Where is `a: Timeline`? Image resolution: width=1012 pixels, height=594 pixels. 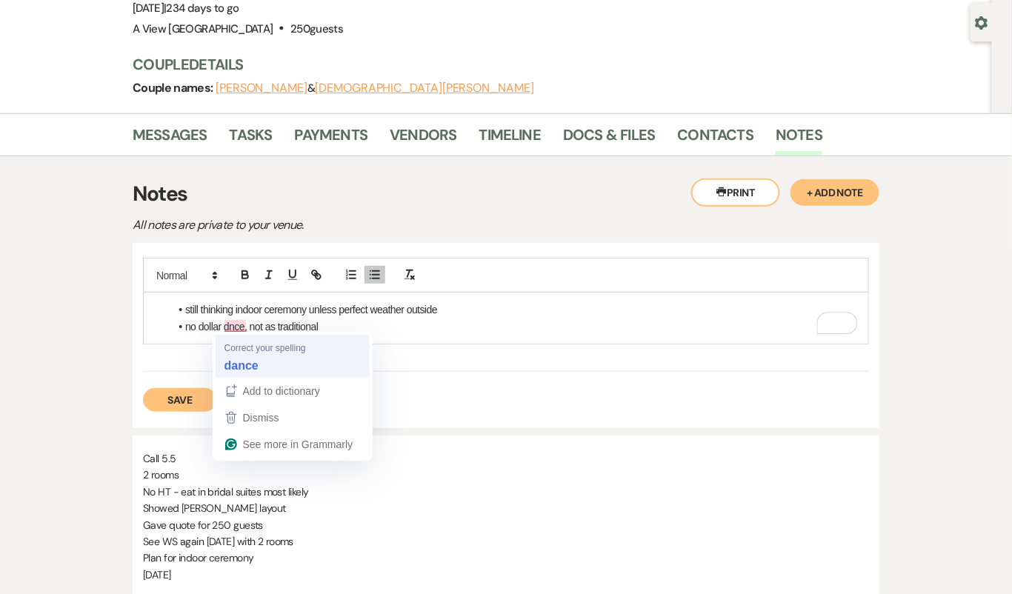 a: Timeline is located at coordinates (510, 139).